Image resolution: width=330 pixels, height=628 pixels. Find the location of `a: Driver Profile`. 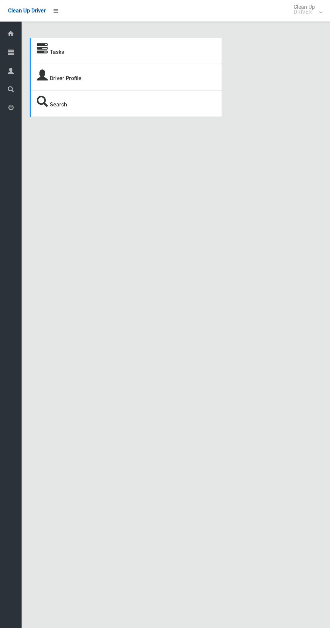

a: Driver Profile is located at coordinates (66, 78).